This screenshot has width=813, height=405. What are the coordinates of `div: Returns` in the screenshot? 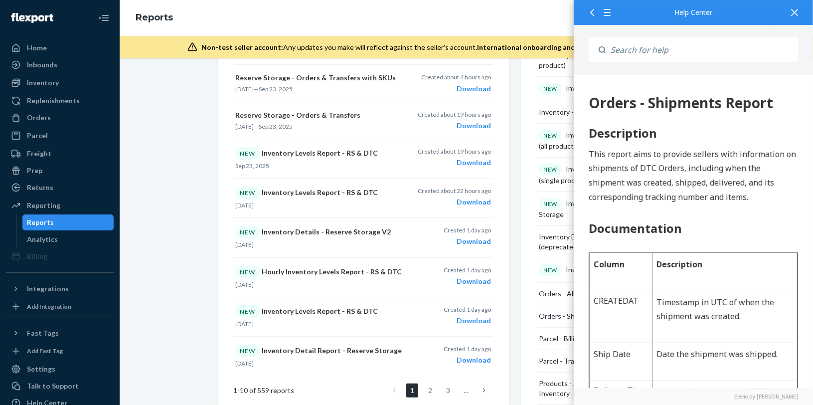 It's located at (40, 187).